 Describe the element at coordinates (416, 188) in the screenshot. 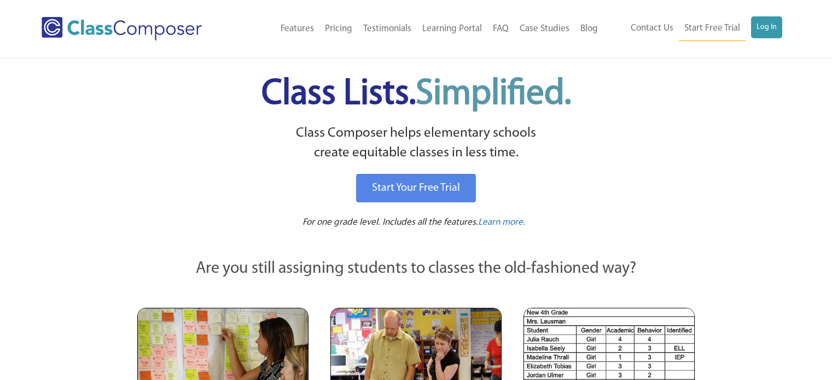

I see `a: Start Your Free Trial` at that location.